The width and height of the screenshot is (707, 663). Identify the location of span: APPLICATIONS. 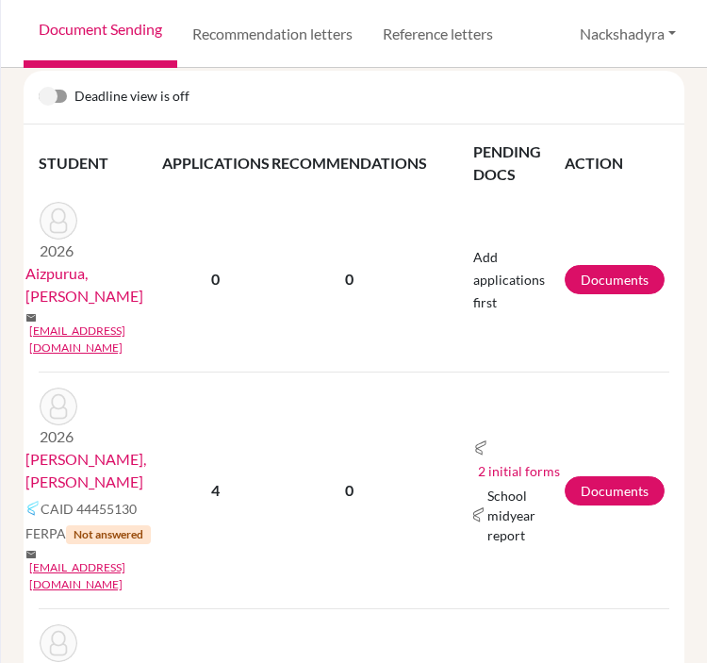
(216, 162).